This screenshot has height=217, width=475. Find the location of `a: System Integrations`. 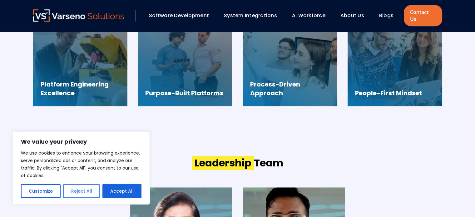

a: System Integrations is located at coordinates (250, 15).